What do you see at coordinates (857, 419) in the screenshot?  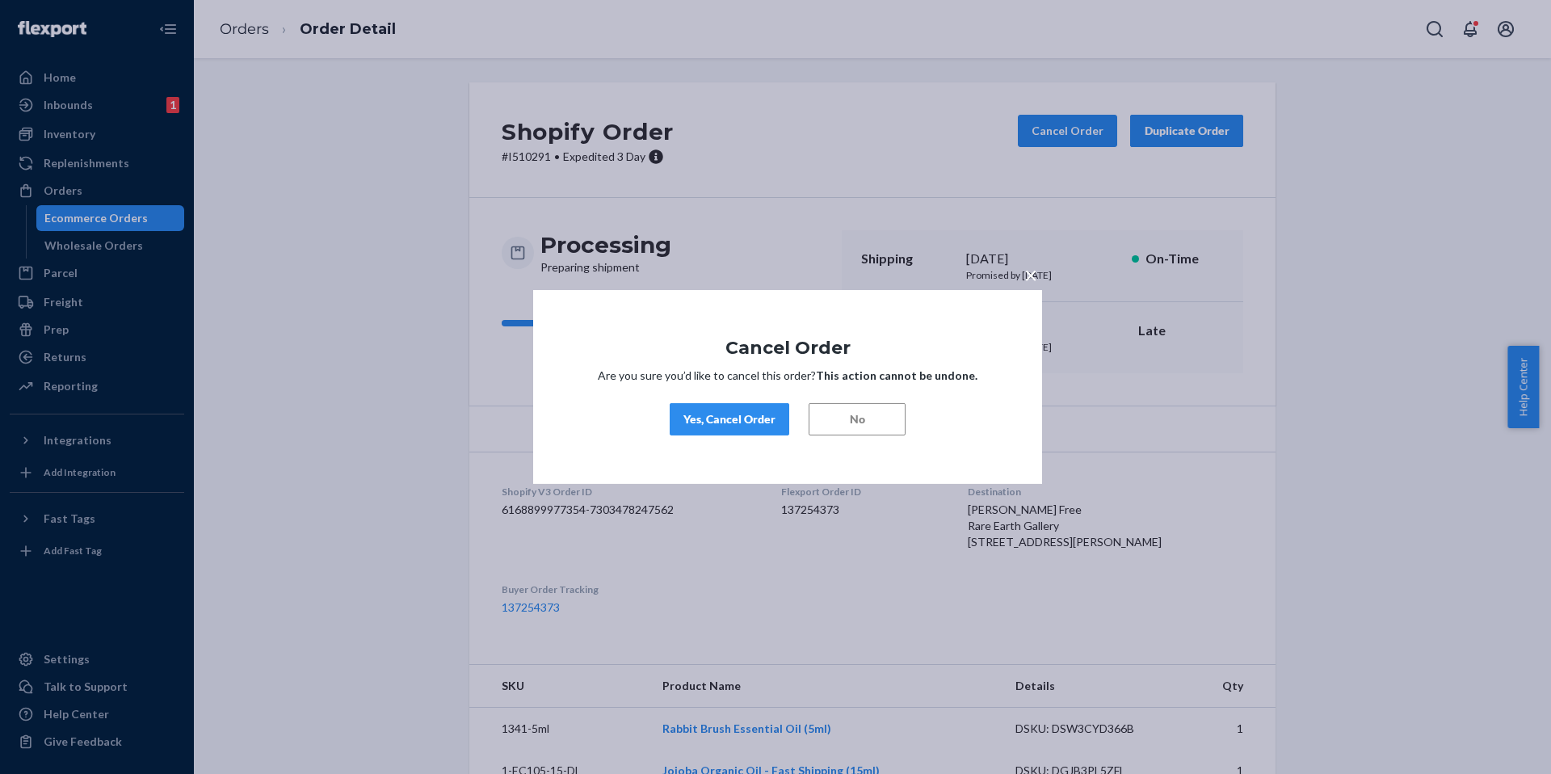 I see `button: No` at bounding box center [857, 419].